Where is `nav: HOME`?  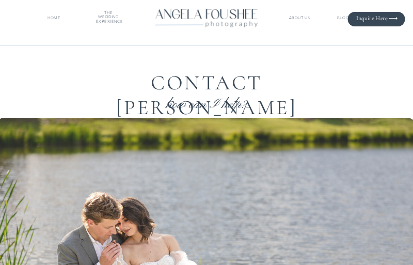 nav: HOME is located at coordinates (54, 18).